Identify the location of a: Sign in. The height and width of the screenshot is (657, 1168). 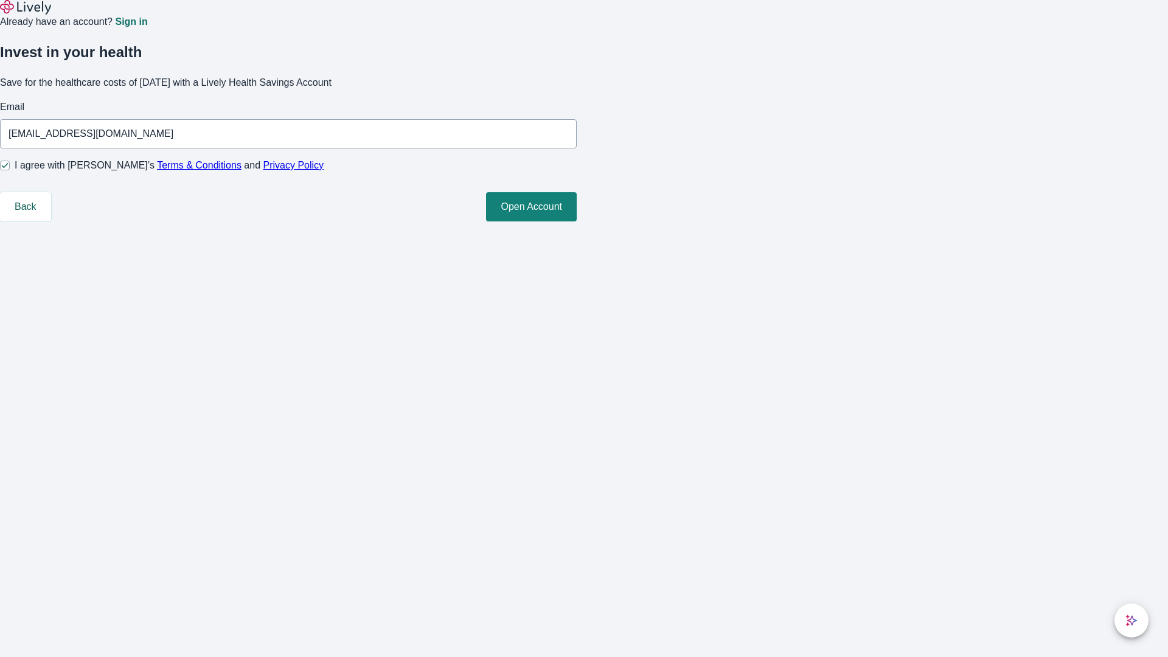
(131, 22).